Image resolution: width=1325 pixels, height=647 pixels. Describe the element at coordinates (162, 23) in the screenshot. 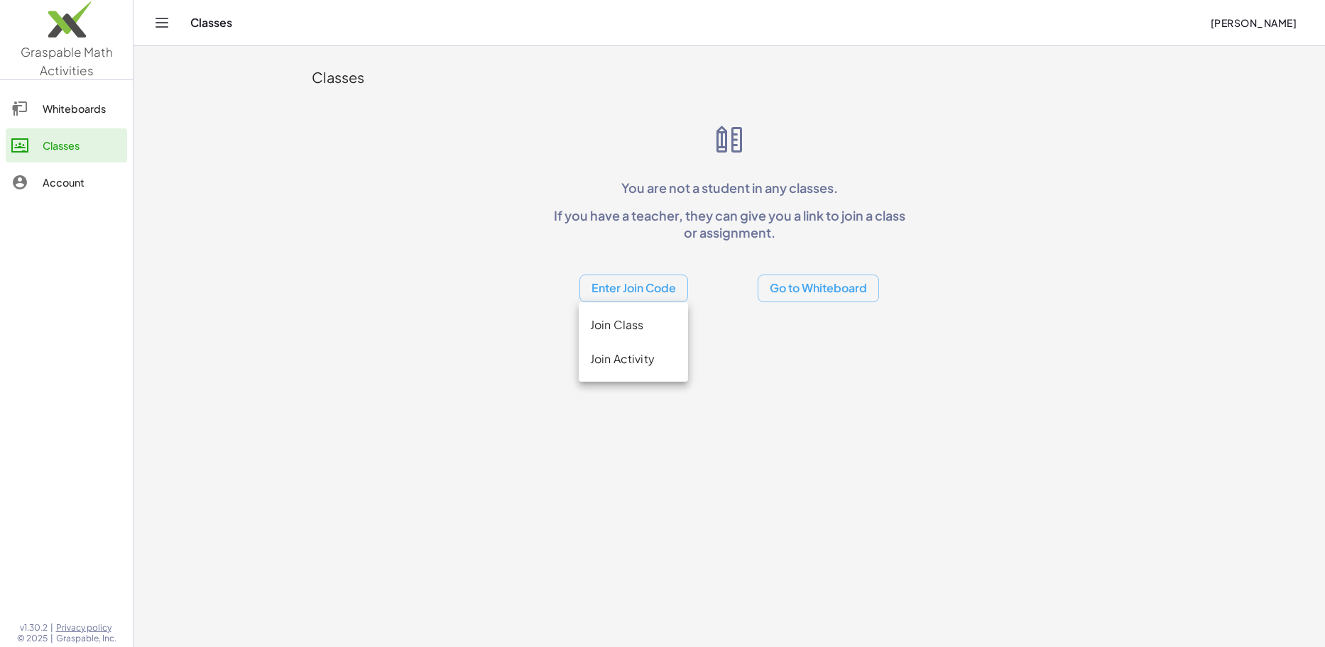

I see `button: Toggle navigation` at that location.